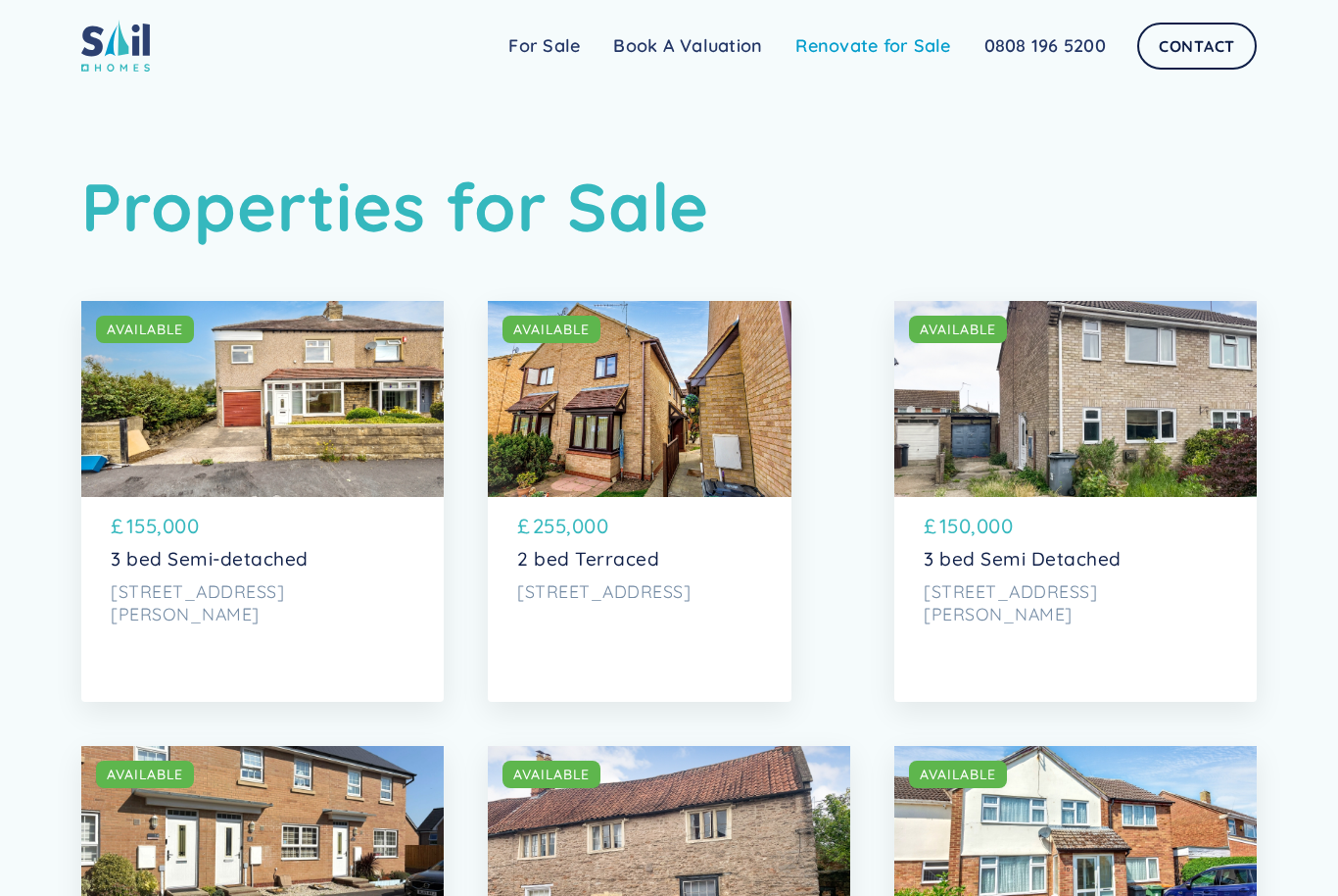 The height and width of the screenshot is (896, 1338). I want to click on h1: Properties for Sale, so click(669, 207).